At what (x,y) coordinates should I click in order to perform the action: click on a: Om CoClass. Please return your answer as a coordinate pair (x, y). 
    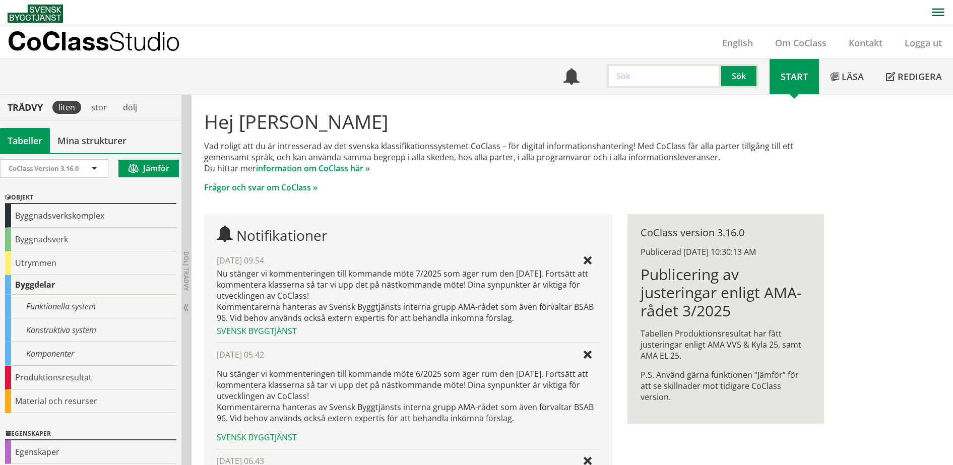
    Looking at the image, I should click on (800, 43).